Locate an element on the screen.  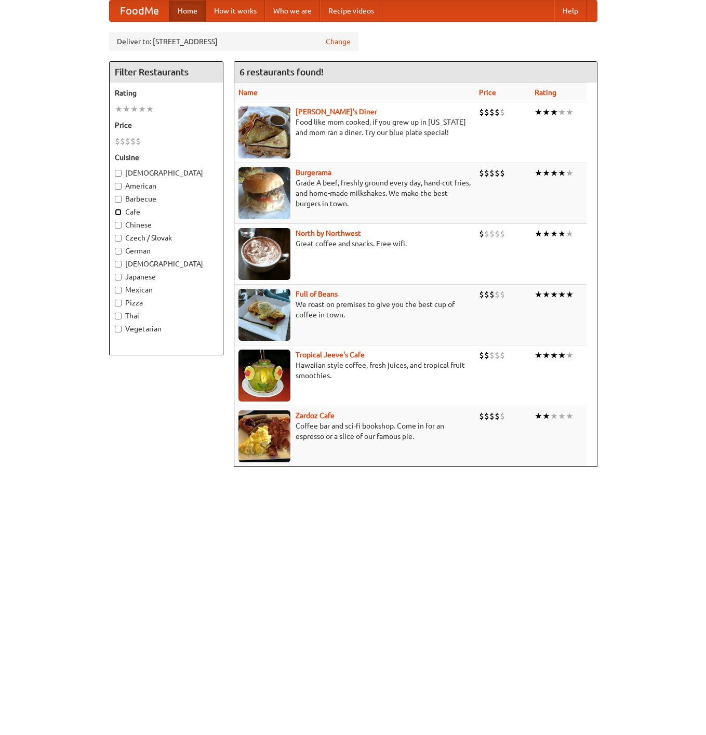
label: Czech / Slovak is located at coordinates (166, 238).